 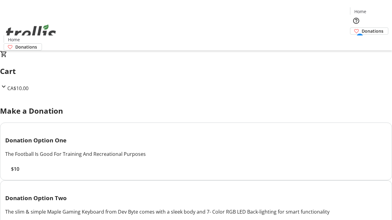 What do you see at coordinates (15, 169) in the screenshot?
I see `button: $10` at bounding box center [15, 169].